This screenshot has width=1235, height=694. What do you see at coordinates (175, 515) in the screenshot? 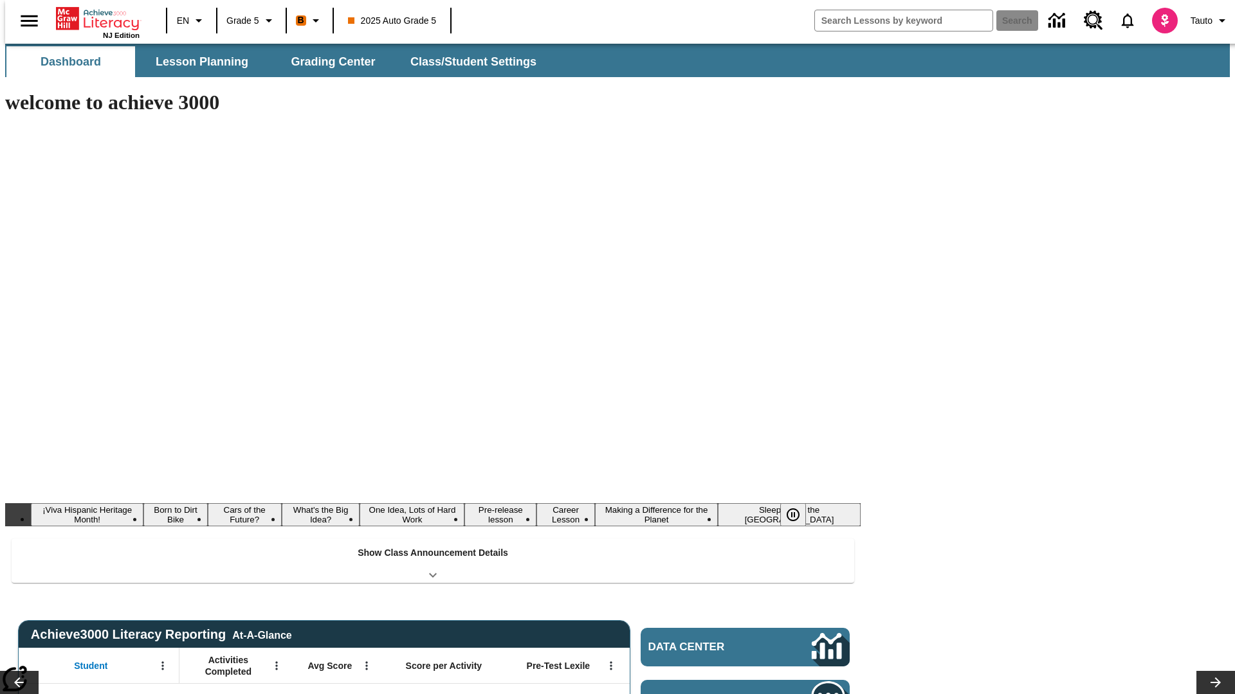
I see `button: Slide 2 Born to Dirt Bike` at bounding box center [175, 515].